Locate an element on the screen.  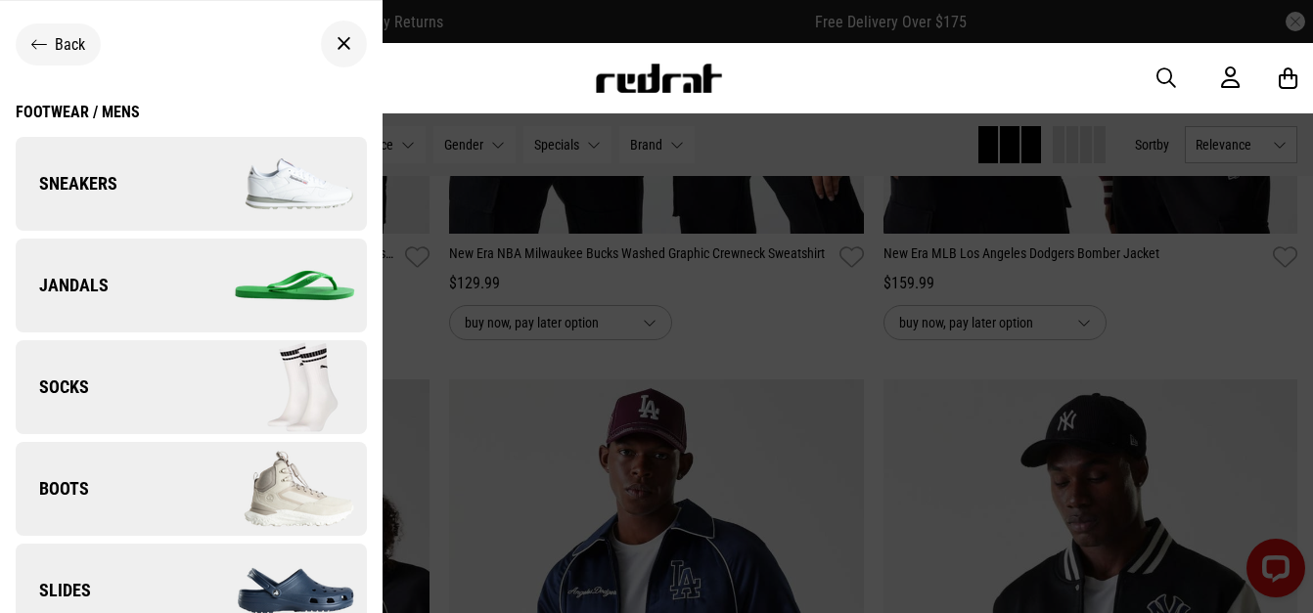
img: Sneakers is located at coordinates (278, 184).